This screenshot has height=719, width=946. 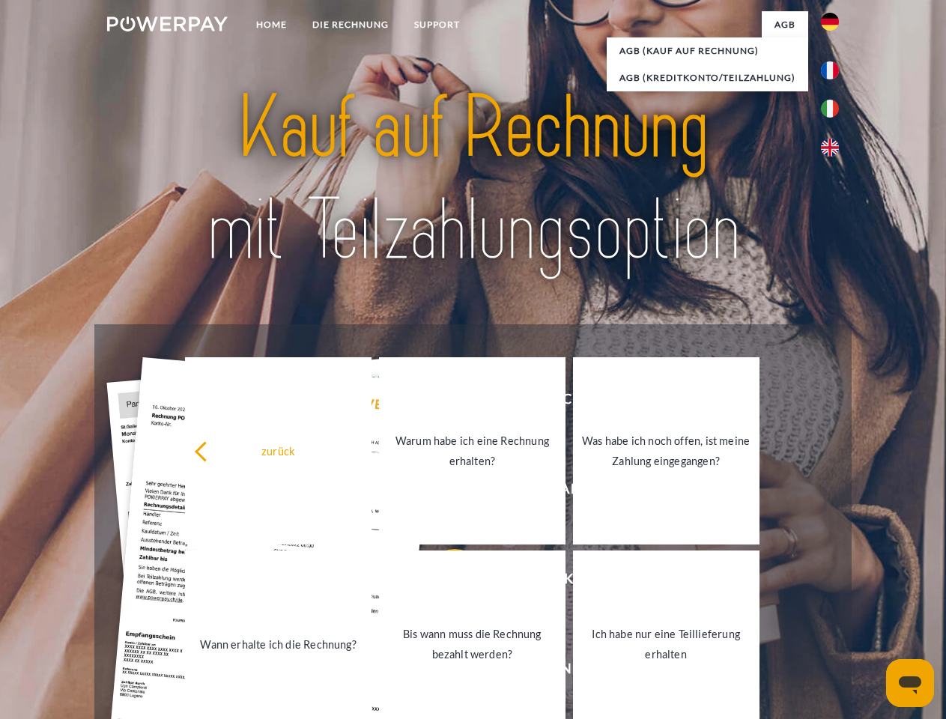 What do you see at coordinates (830, 109) in the screenshot?
I see `img: it` at bounding box center [830, 109].